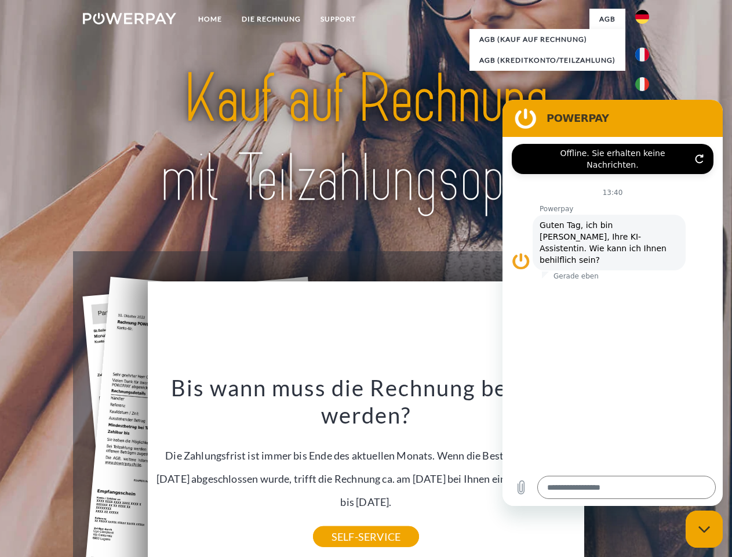  What do you see at coordinates (210, 19) in the screenshot?
I see `a: Home` at bounding box center [210, 19].